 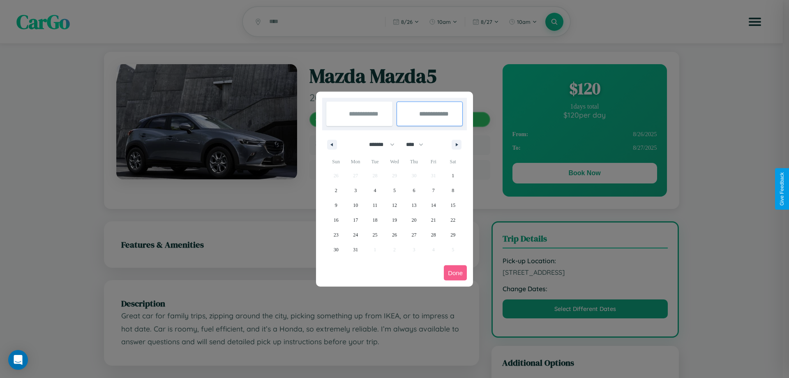 What do you see at coordinates (453, 175) in the screenshot?
I see `button: 1` at bounding box center [453, 175].